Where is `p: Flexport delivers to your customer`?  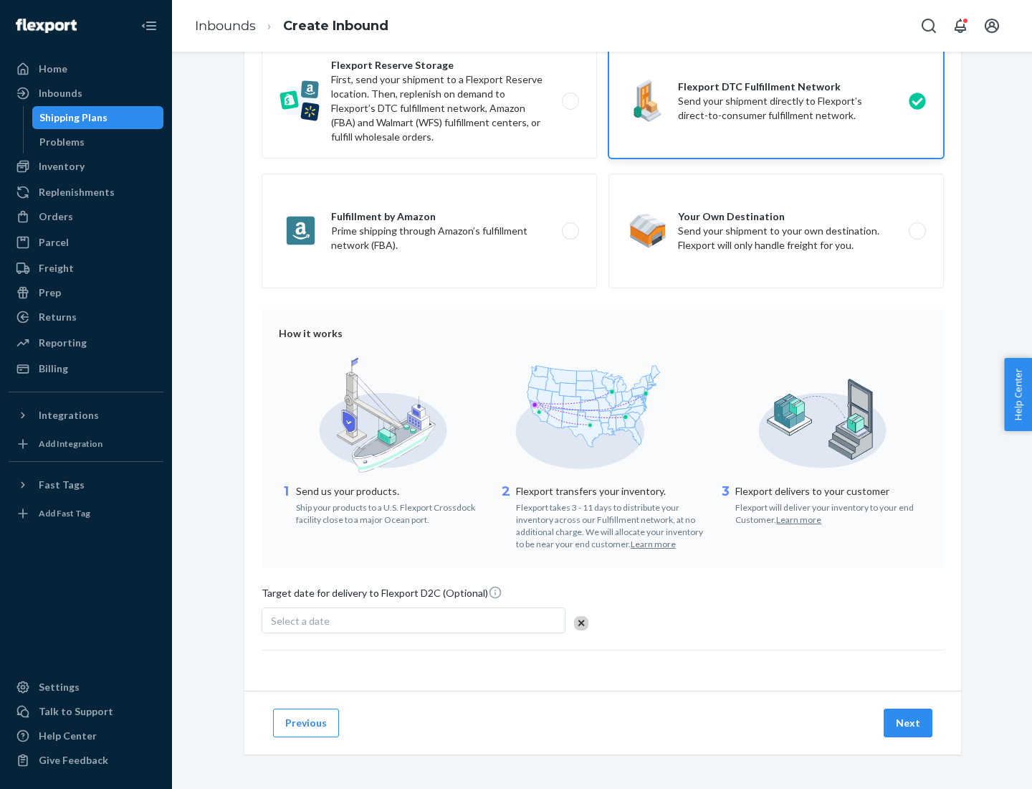 p: Flexport delivers to your customer is located at coordinates (831, 491).